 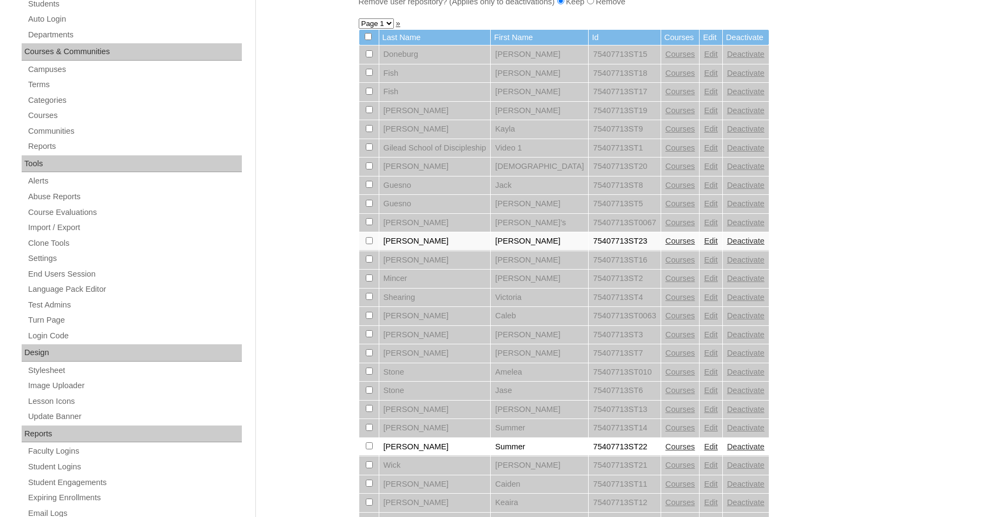 What do you see at coordinates (134, 401) in the screenshot?
I see `a: Lesson Icons` at bounding box center [134, 401].